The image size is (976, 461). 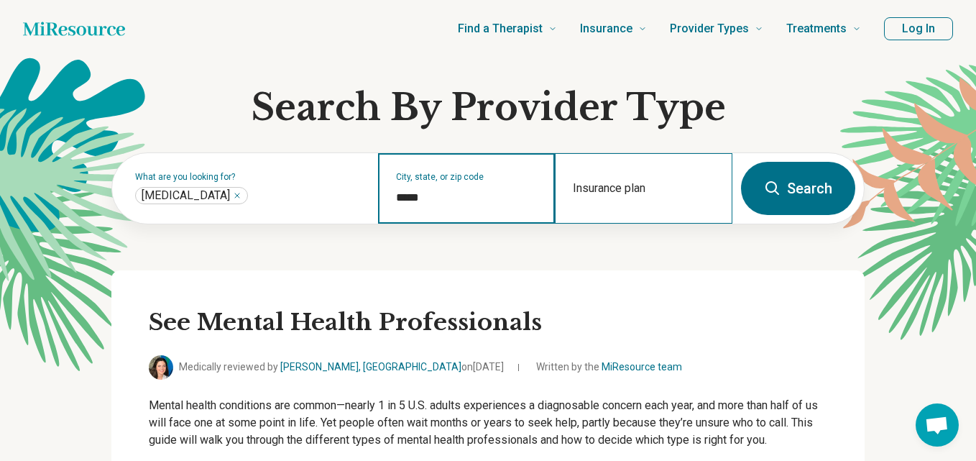 I want to click on button: Log In, so click(x=918, y=29).